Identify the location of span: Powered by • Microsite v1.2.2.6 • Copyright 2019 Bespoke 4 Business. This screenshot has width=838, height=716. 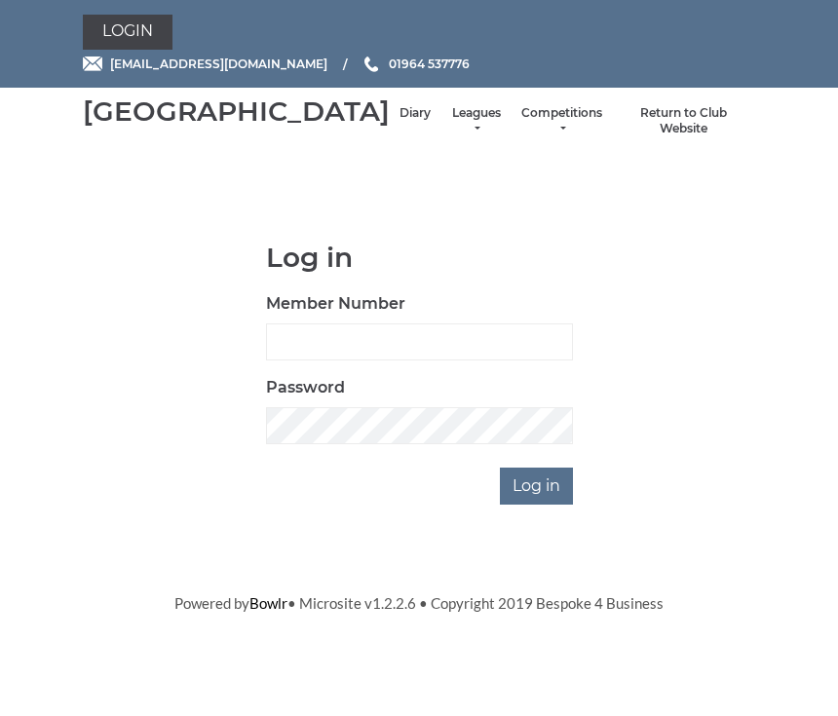
(419, 603).